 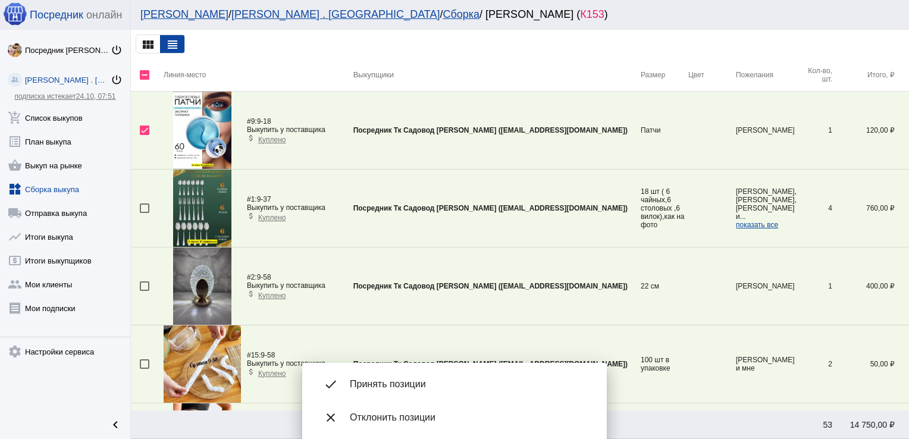 I want to click on div: 22 см, so click(x=664, y=286).